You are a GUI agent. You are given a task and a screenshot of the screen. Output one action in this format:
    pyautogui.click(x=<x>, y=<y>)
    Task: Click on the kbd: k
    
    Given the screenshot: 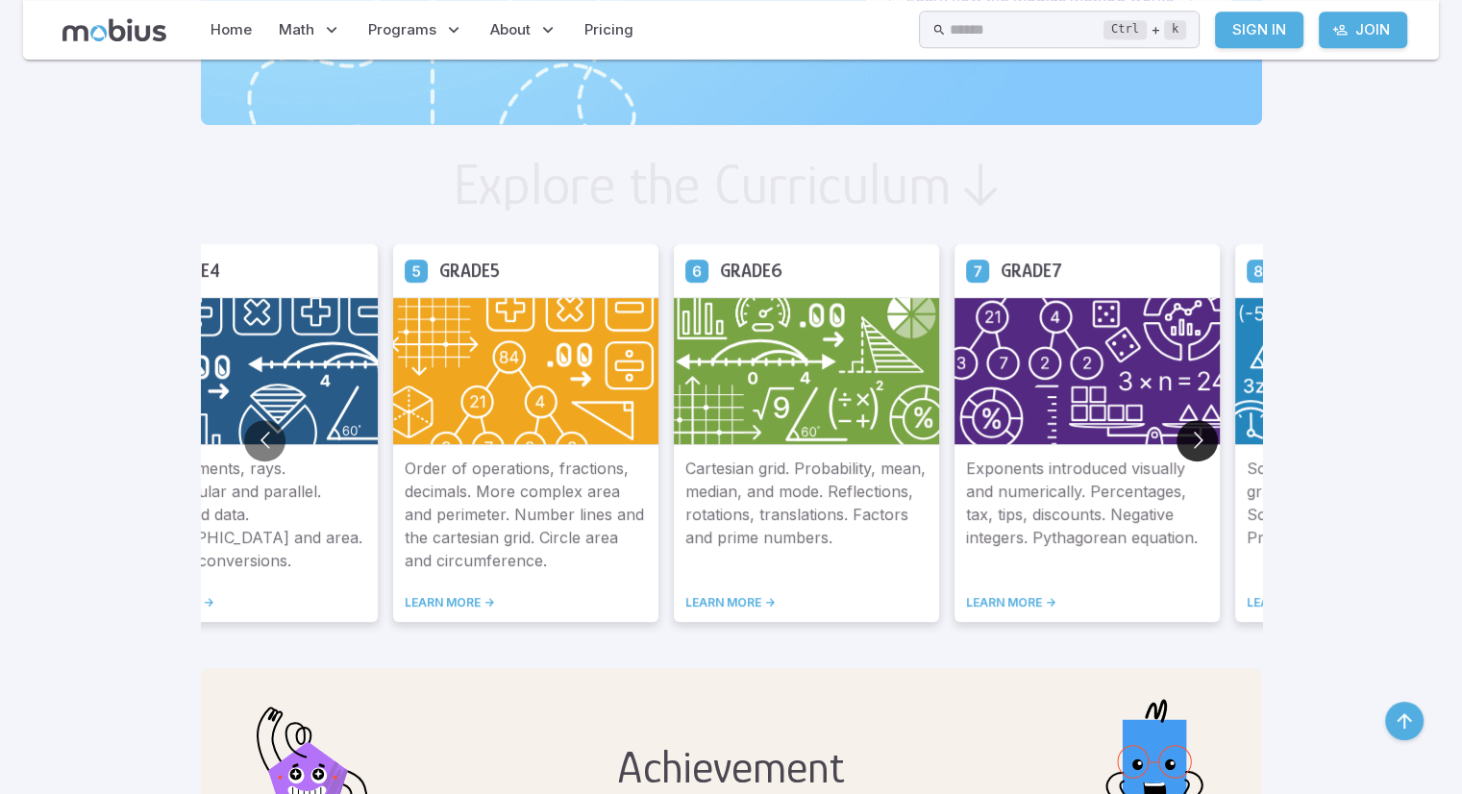 What is the action you would take?
    pyautogui.click(x=1174, y=30)
    